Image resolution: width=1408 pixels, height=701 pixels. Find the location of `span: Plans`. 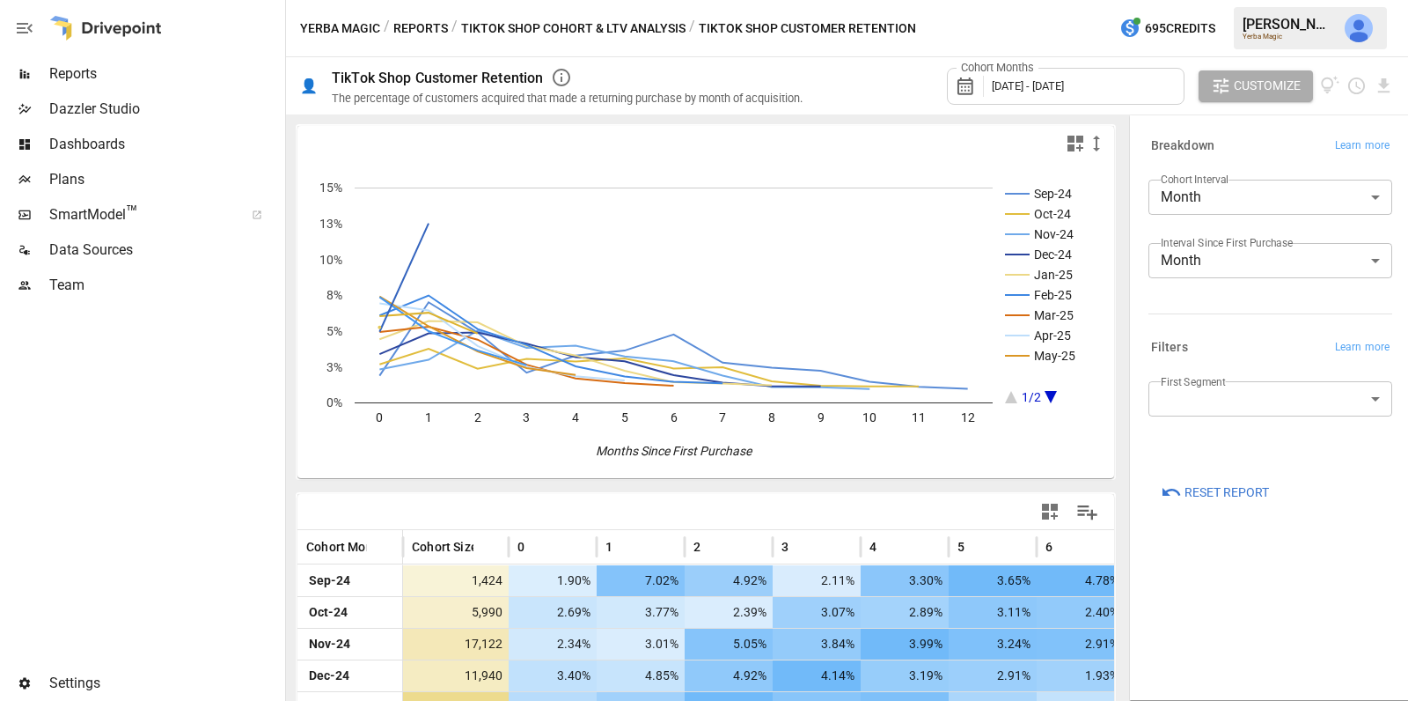

span: Plans is located at coordinates (165, 180).